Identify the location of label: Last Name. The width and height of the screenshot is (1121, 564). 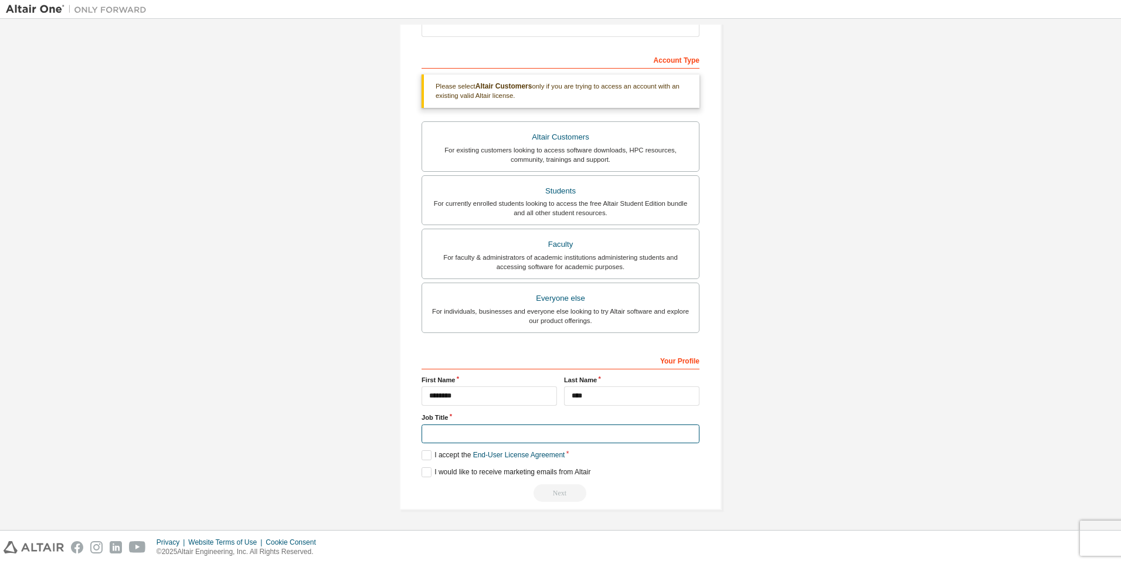
(631, 380).